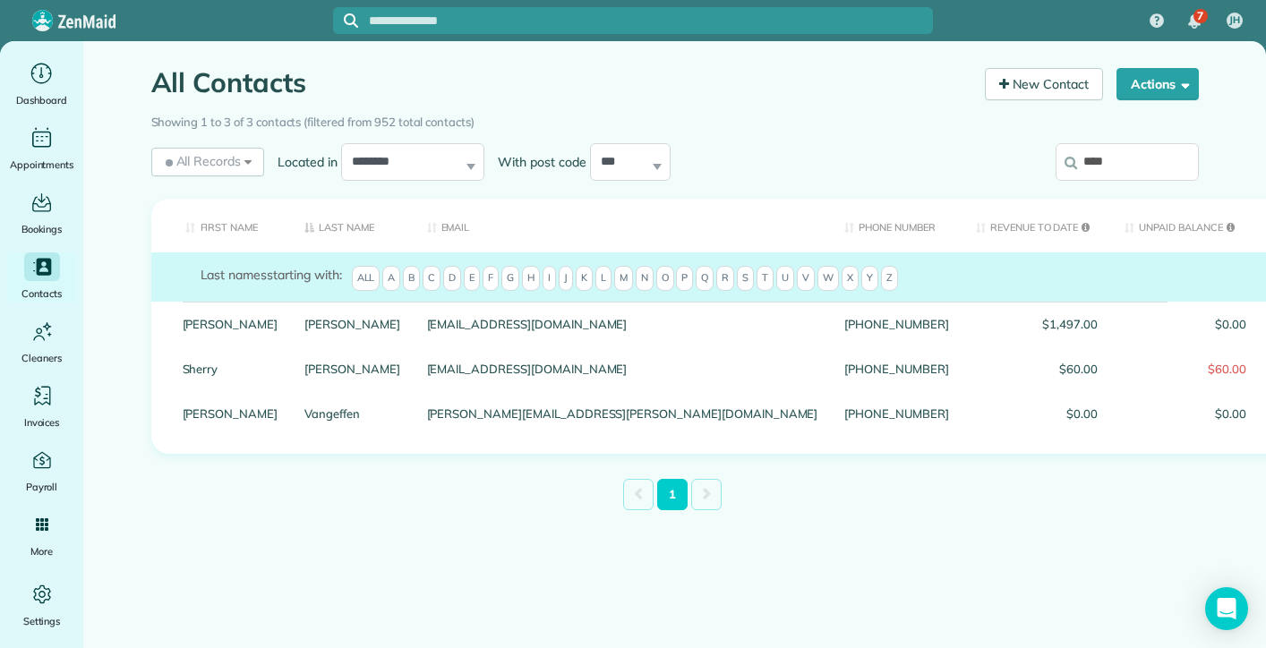  Describe the element at coordinates (201, 161) in the screenshot. I see `span: All Records` at that location.